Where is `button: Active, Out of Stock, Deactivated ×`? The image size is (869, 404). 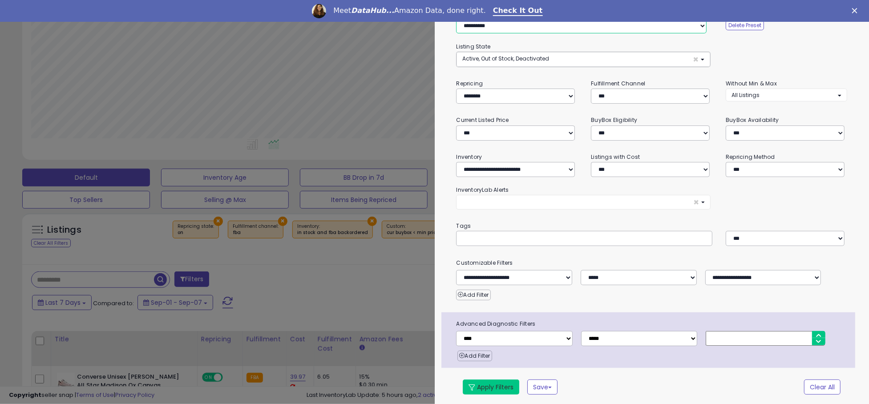 button: Active, Out of Stock, Deactivated × is located at coordinates (583, 59).